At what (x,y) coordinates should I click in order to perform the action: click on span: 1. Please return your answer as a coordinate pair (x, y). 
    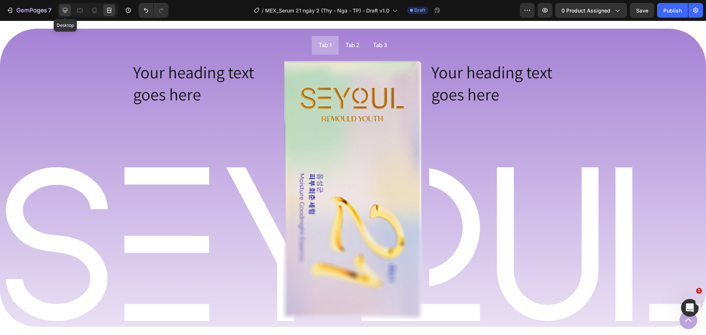
    Looking at the image, I should click on (699, 291).